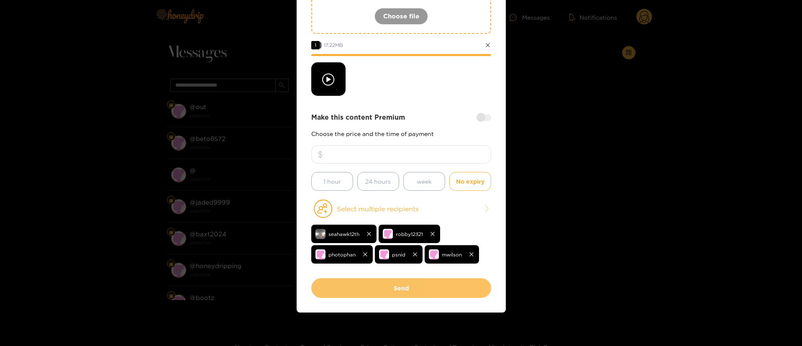  Describe the element at coordinates (470, 181) in the screenshot. I see `button: No expiry` at that location.